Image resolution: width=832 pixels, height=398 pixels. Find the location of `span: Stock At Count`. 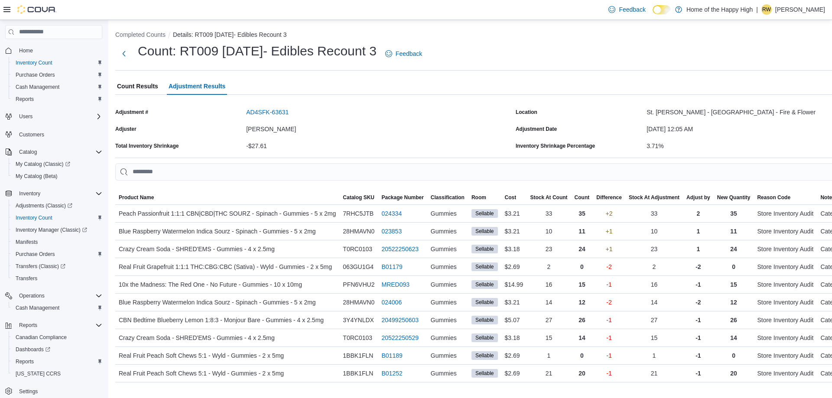

span: Stock At Count is located at coordinates (549, 198).